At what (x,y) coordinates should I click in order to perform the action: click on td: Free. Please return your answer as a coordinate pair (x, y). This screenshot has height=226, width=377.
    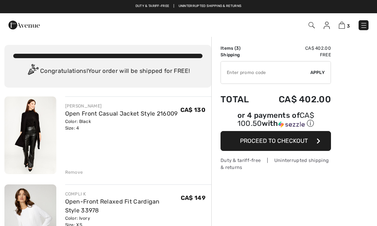
    Looking at the image, I should click on (295, 55).